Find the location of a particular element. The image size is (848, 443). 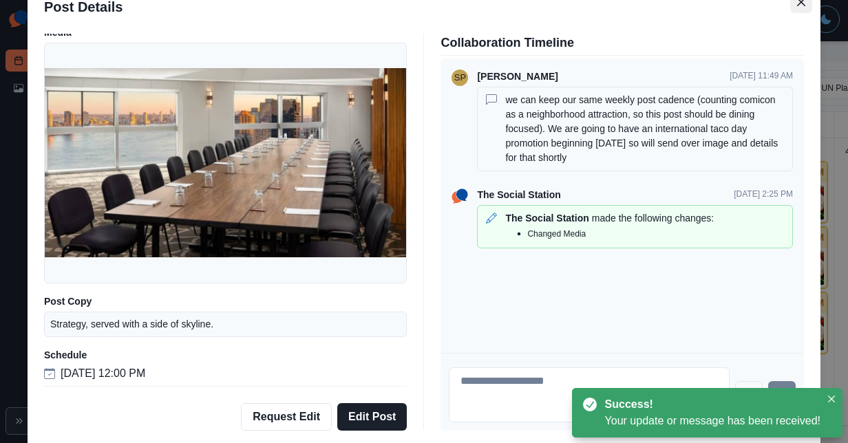

button: Attach file is located at coordinates (749, 395).